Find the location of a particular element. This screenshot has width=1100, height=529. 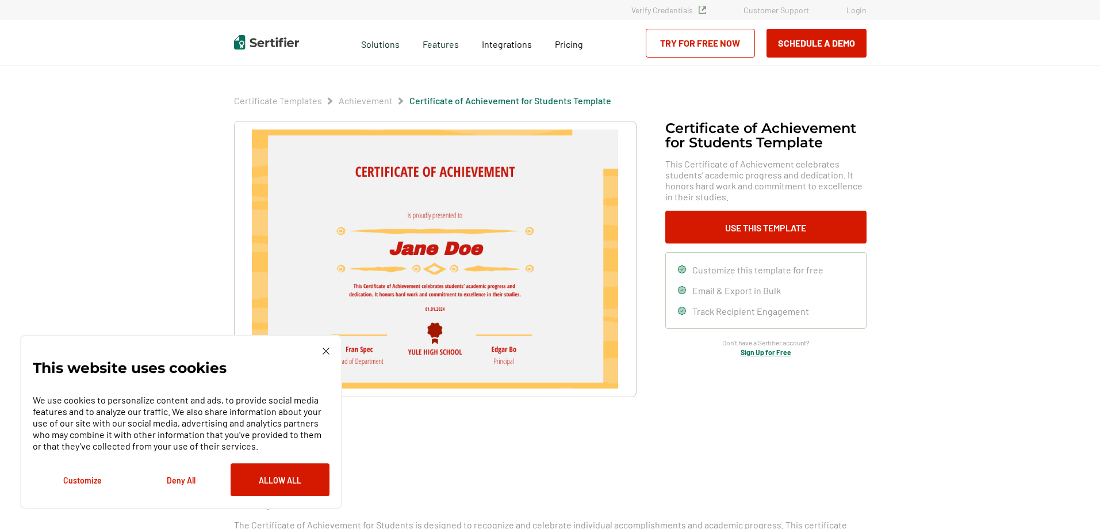

span: This Certificate of Achievement celebrates students’ academic progress and dedication. It honors ... is located at coordinates (766, 180).